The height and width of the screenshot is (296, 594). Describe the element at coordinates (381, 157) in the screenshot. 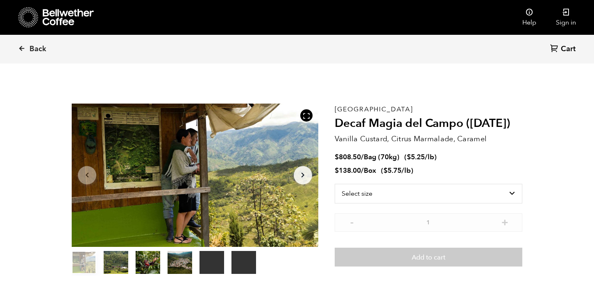

I see `span: Bag (70kg)` at that location.